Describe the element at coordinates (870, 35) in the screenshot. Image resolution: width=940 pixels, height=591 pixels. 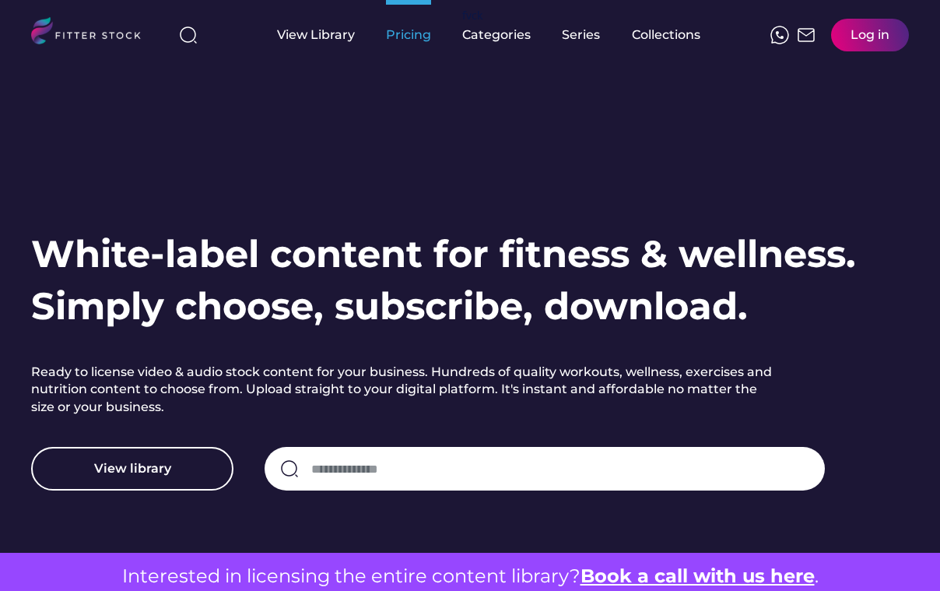
I see `div: Log in` at that location.